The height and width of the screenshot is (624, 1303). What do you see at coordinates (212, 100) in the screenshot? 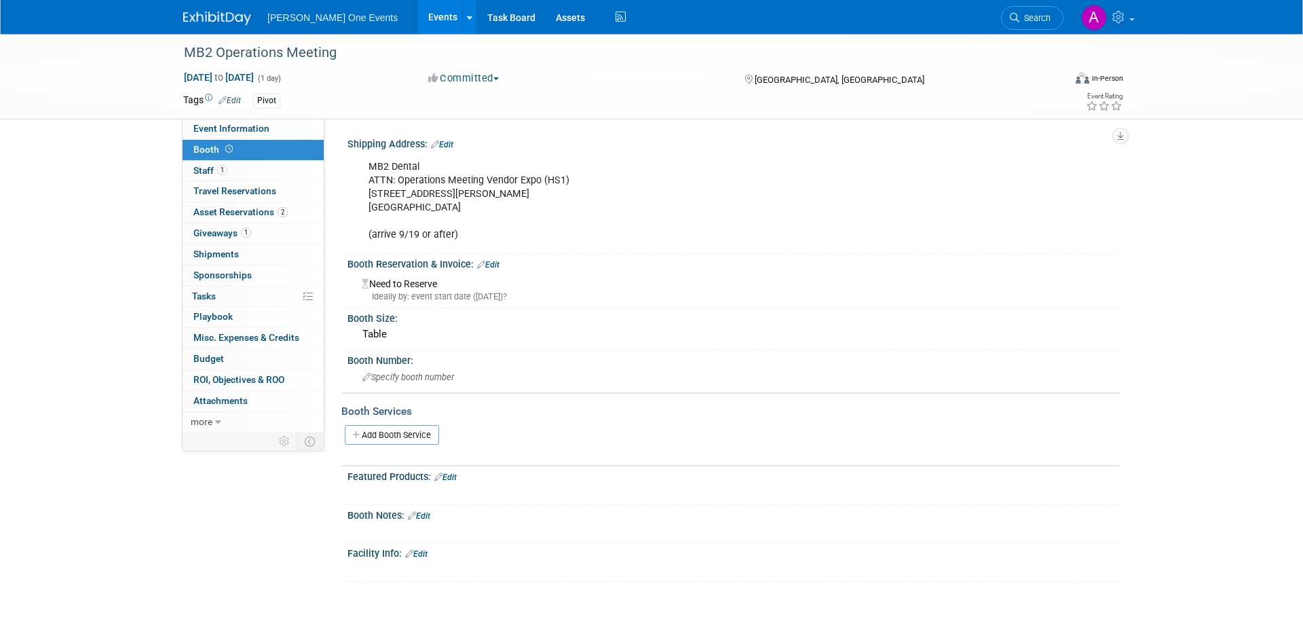
I see `td: Tags` at bounding box center [212, 100].